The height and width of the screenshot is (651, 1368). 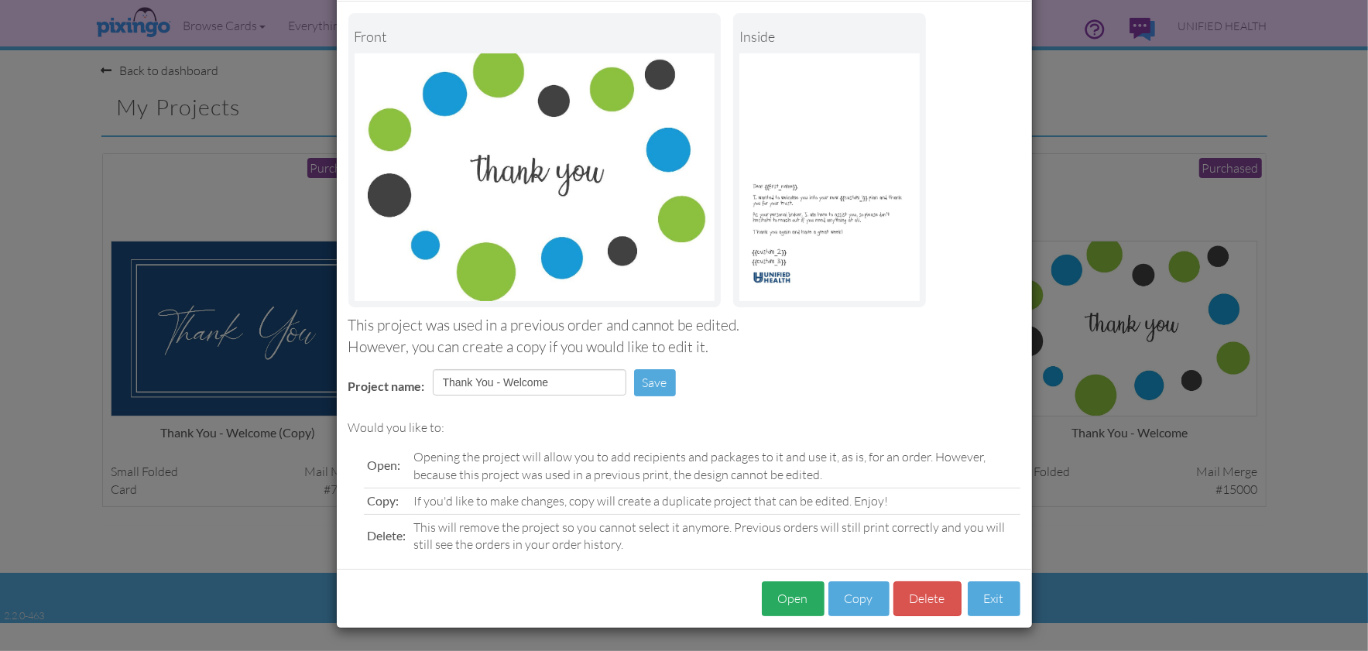 What do you see at coordinates (928, 598) in the screenshot?
I see `button: Delete` at bounding box center [928, 598].